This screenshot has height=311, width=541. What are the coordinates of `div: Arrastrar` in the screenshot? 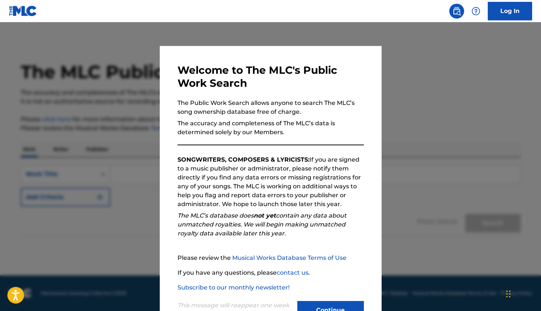 It's located at (509, 293).